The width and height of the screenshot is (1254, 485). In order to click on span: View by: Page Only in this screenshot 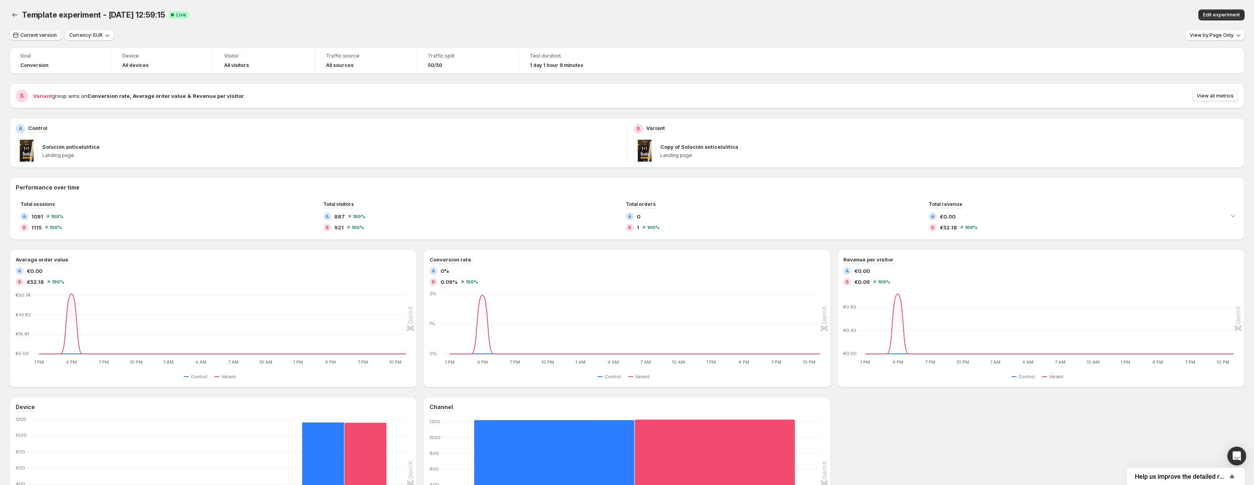, I will do `click(1211, 35)`.